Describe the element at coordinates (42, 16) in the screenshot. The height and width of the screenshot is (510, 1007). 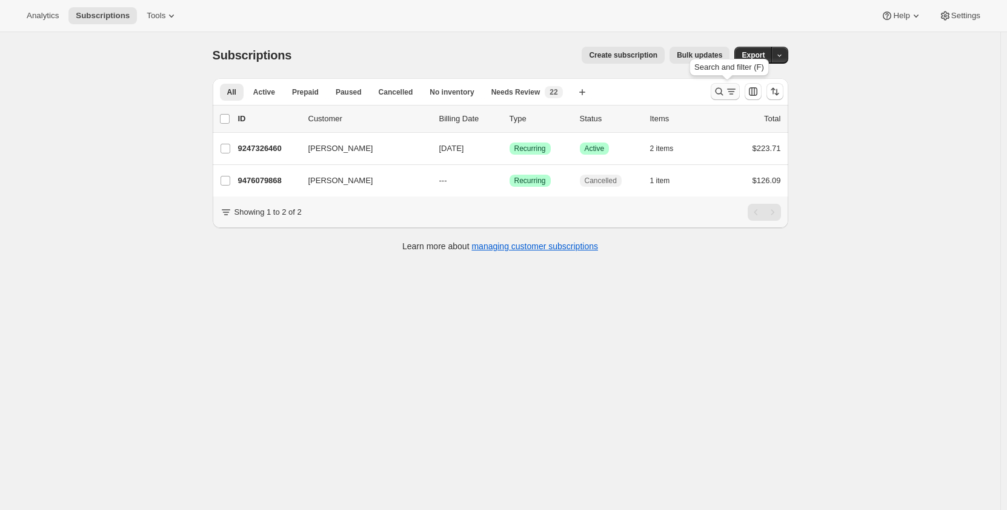
I see `span: Analytics` at that location.